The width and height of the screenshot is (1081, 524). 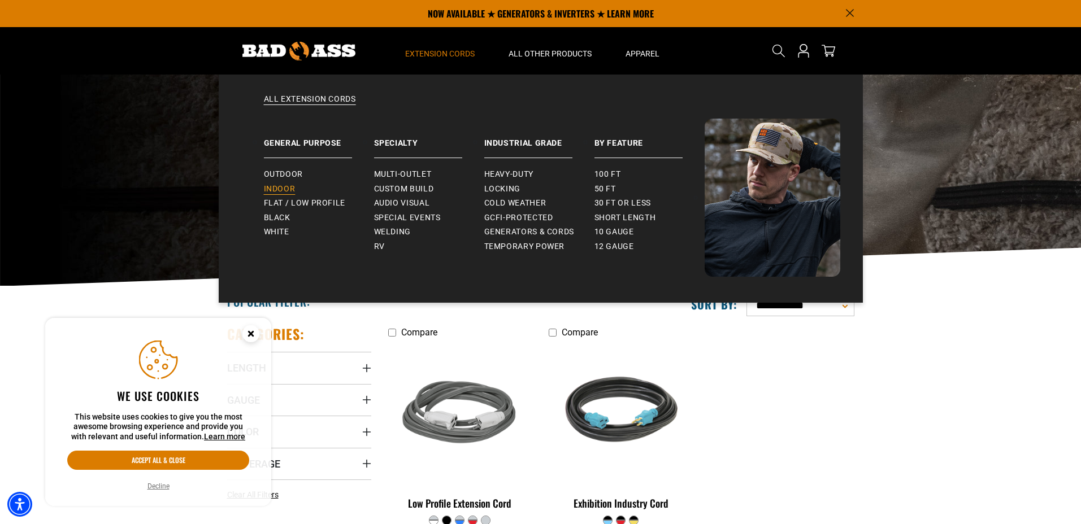 What do you see at coordinates (460, 414) in the screenshot?
I see `img: grey & white` at bounding box center [460, 414].